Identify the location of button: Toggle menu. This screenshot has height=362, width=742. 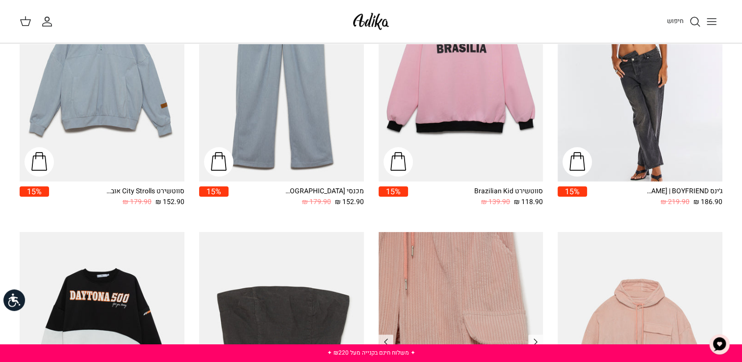
(712, 22).